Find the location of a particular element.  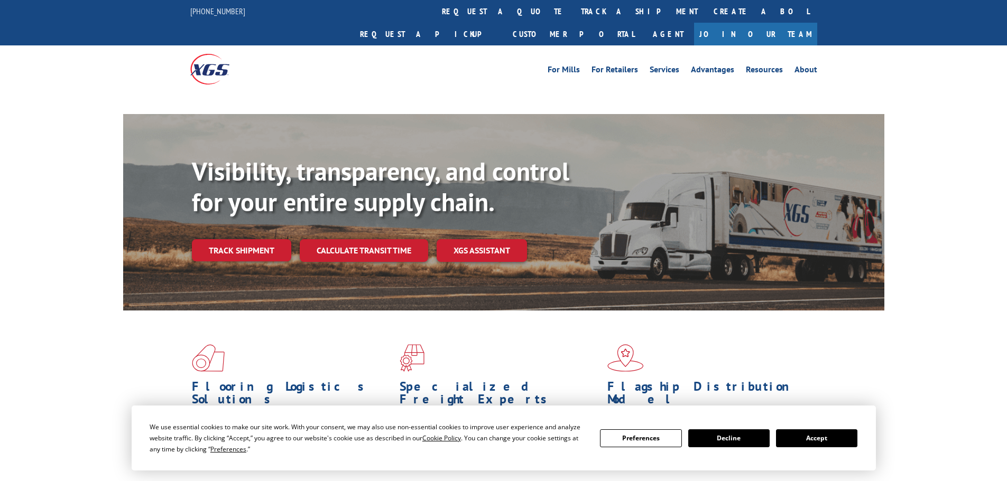

img: xgs-icon-flagship-distribution-model-red is located at coordinates (625, 358).